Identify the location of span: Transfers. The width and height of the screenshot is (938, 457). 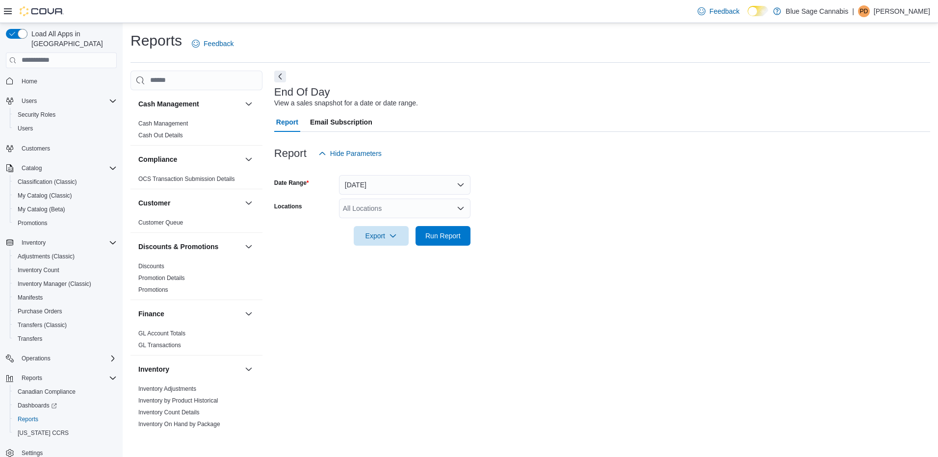
(65, 339).